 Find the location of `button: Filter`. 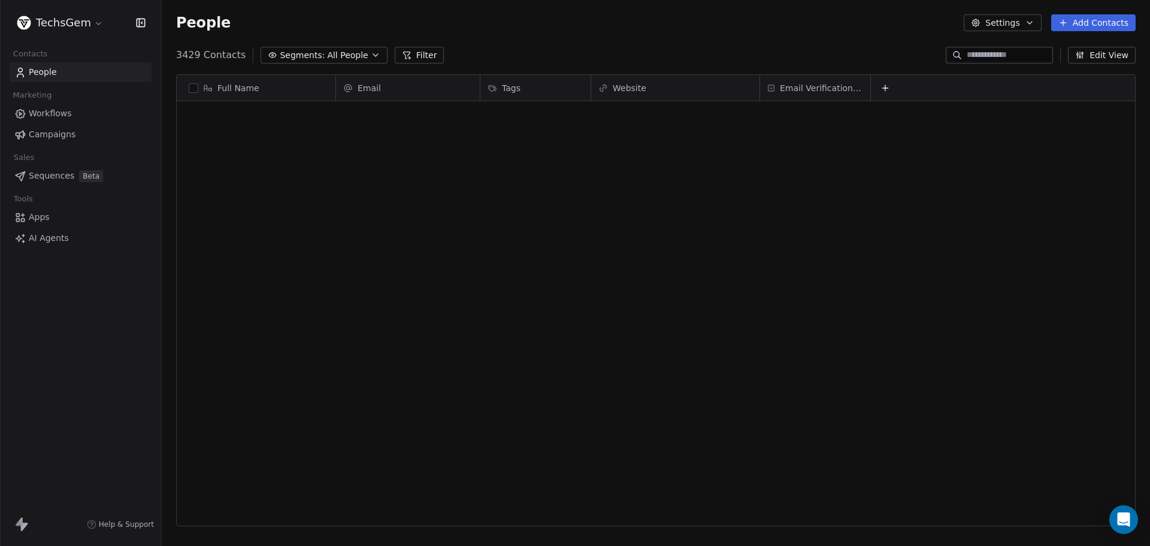

button: Filter is located at coordinates (419, 55).